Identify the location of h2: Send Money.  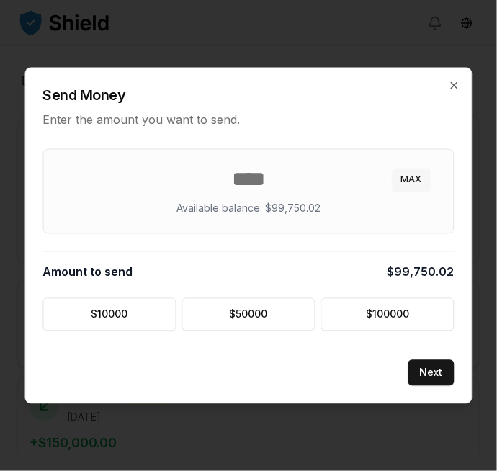
(248, 96).